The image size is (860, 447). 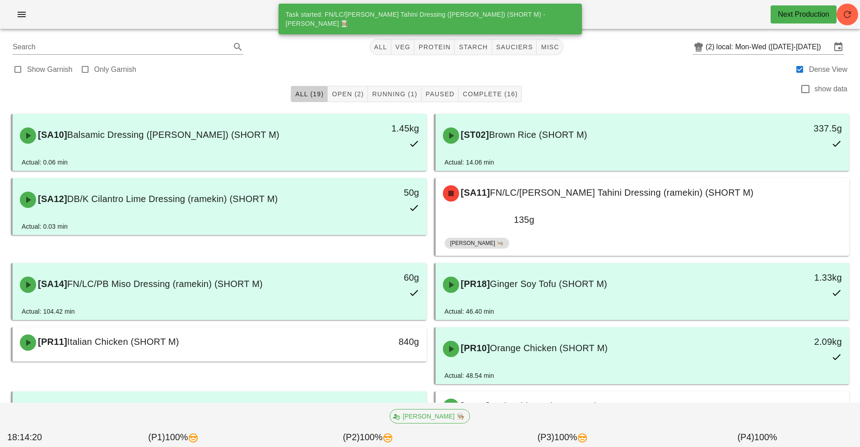 What do you see at coordinates (435, 47) in the screenshot?
I see `span: protein` at bounding box center [435, 47].